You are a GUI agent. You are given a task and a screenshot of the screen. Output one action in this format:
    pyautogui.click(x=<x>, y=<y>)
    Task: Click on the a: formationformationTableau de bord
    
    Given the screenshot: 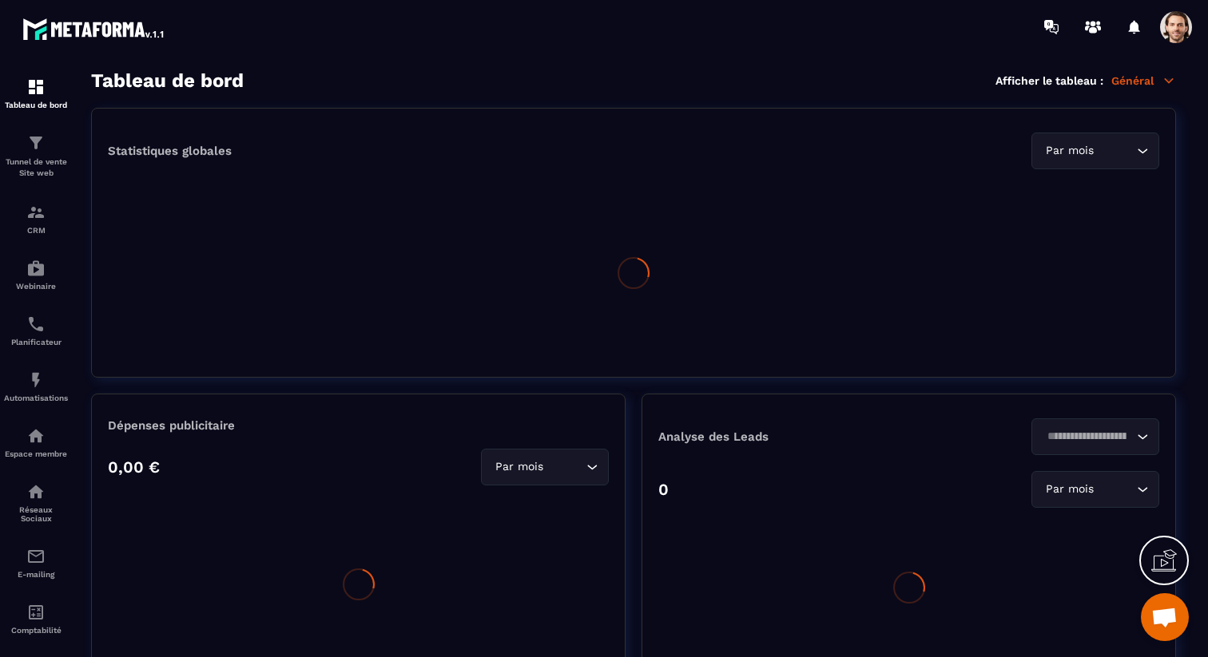 What is the action you would take?
    pyautogui.click(x=36, y=93)
    